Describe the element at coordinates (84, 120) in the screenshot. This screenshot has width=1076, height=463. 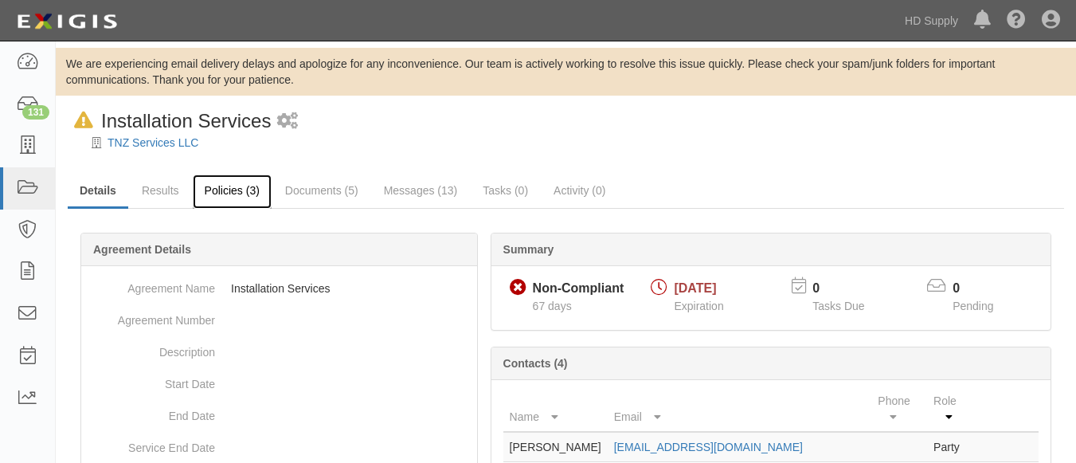
I see `i: In Default since 08/13/2025` at that location.